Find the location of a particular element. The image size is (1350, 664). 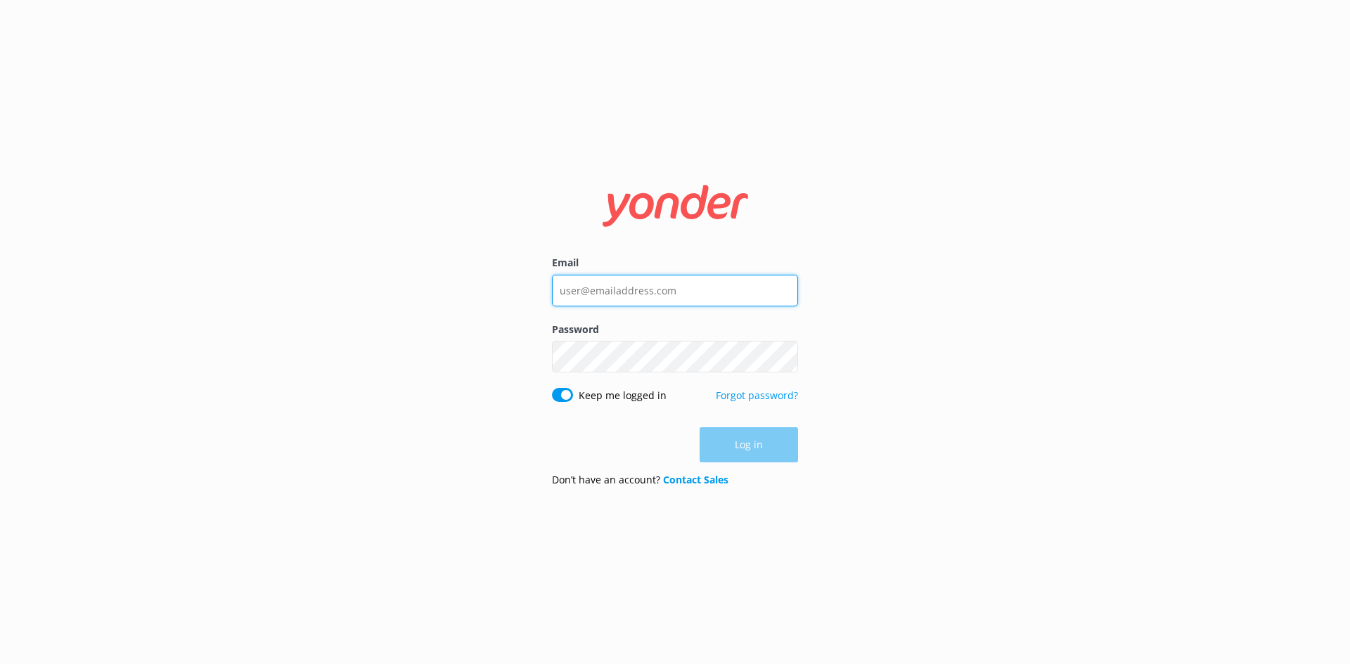

label: Keep me logged in is located at coordinates (622, 396).